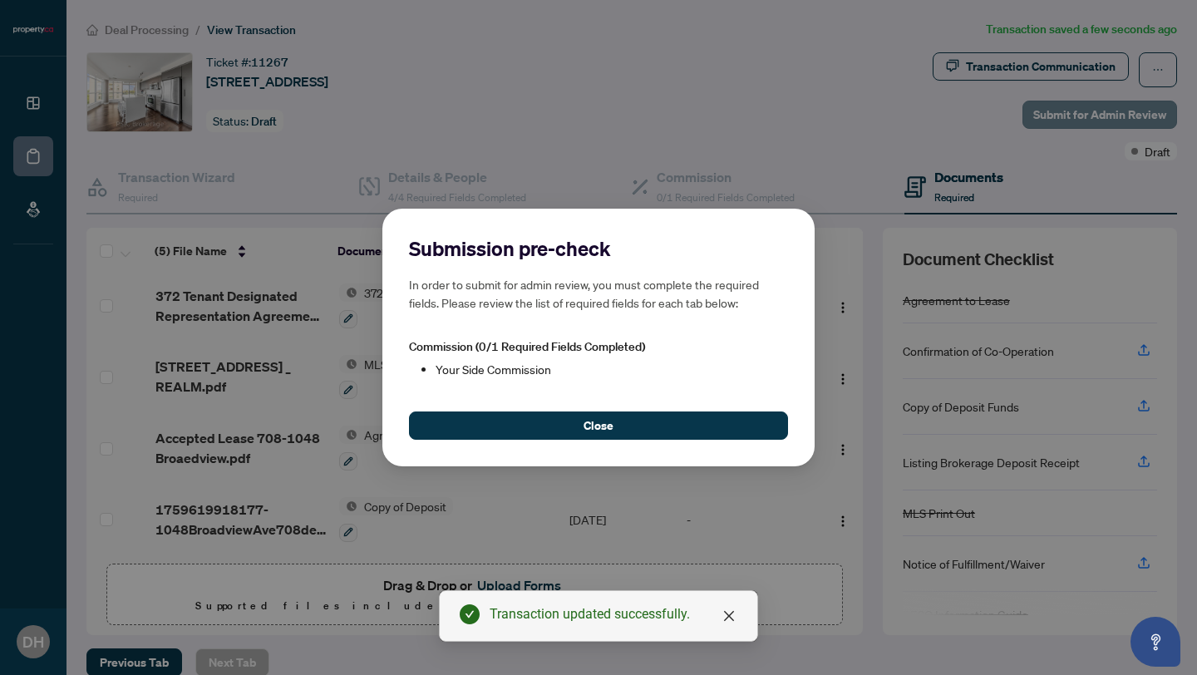 This screenshot has width=1197, height=675. Describe the element at coordinates (527, 347) in the screenshot. I see `span: Commission (0/1 Required Fields Completed)` at that location.